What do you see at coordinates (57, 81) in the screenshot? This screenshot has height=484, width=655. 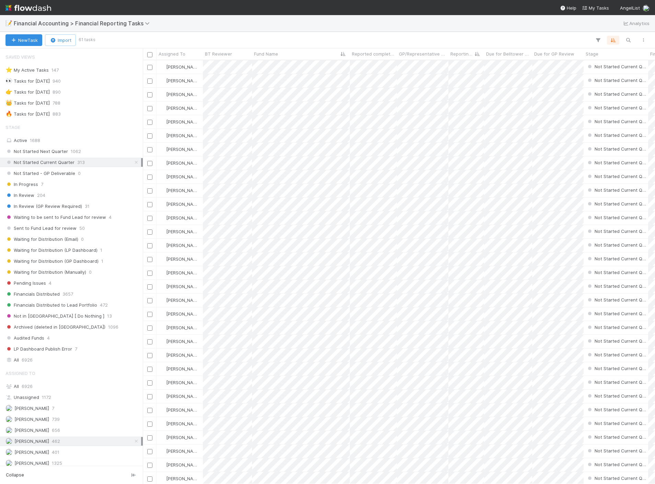 I see `span: 940` at bounding box center [57, 81].